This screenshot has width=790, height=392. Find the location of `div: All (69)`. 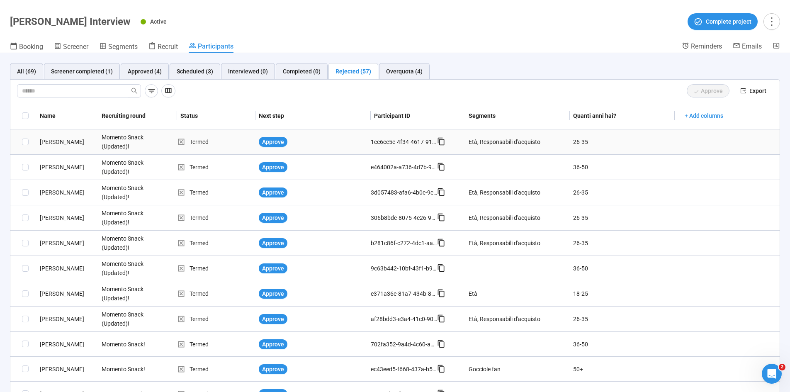

div: All (69) is located at coordinates (27, 71).